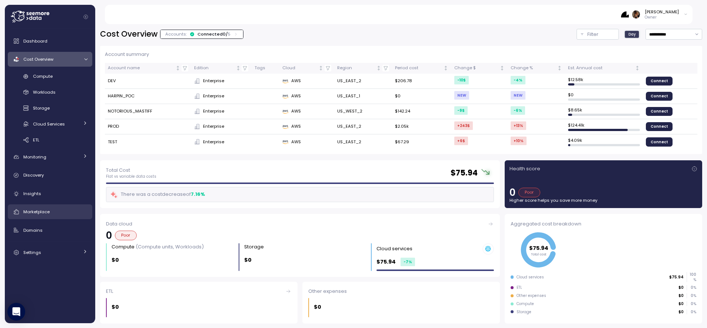 The image size is (707, 328). I want to click on span: Discovery, so click(33, 175).